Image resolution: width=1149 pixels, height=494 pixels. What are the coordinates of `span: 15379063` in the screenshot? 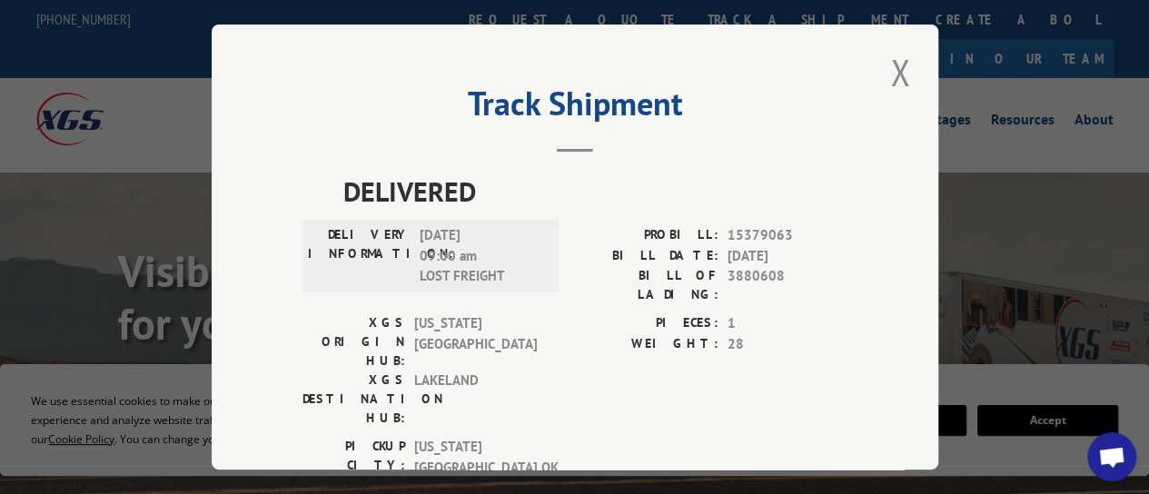 It's located at (787, 235).